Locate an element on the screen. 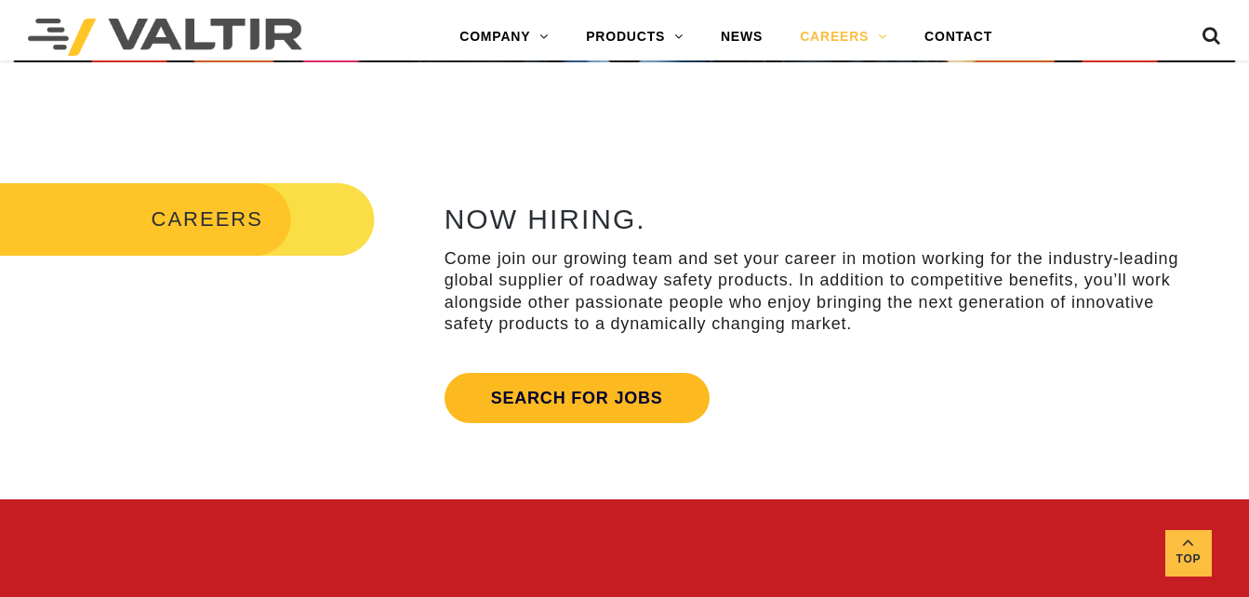  a: Search for jobs is located at coordinates (577, 398).